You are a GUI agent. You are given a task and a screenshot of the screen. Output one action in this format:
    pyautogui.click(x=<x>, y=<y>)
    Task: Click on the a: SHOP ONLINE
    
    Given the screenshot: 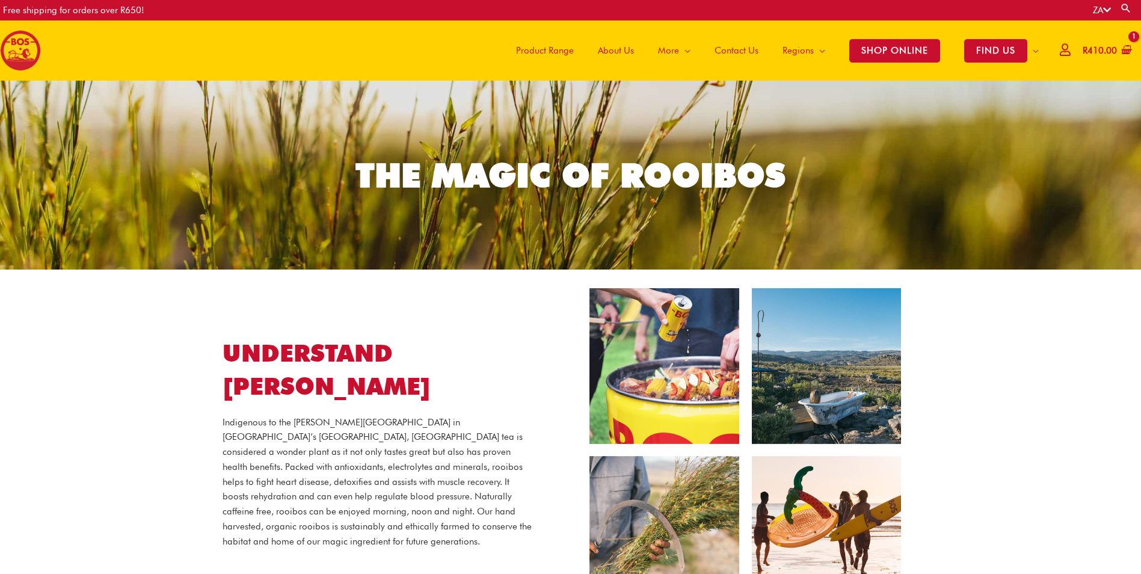 What is the action you would take?
    pyautogui.click(x=895, y=51)
    